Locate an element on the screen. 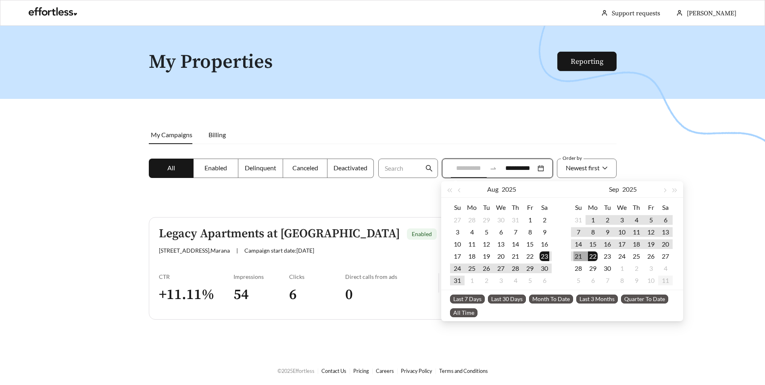 This screenshot has height=385, width=765. td: 2025-08-24 is located at coordinates (457, 268).